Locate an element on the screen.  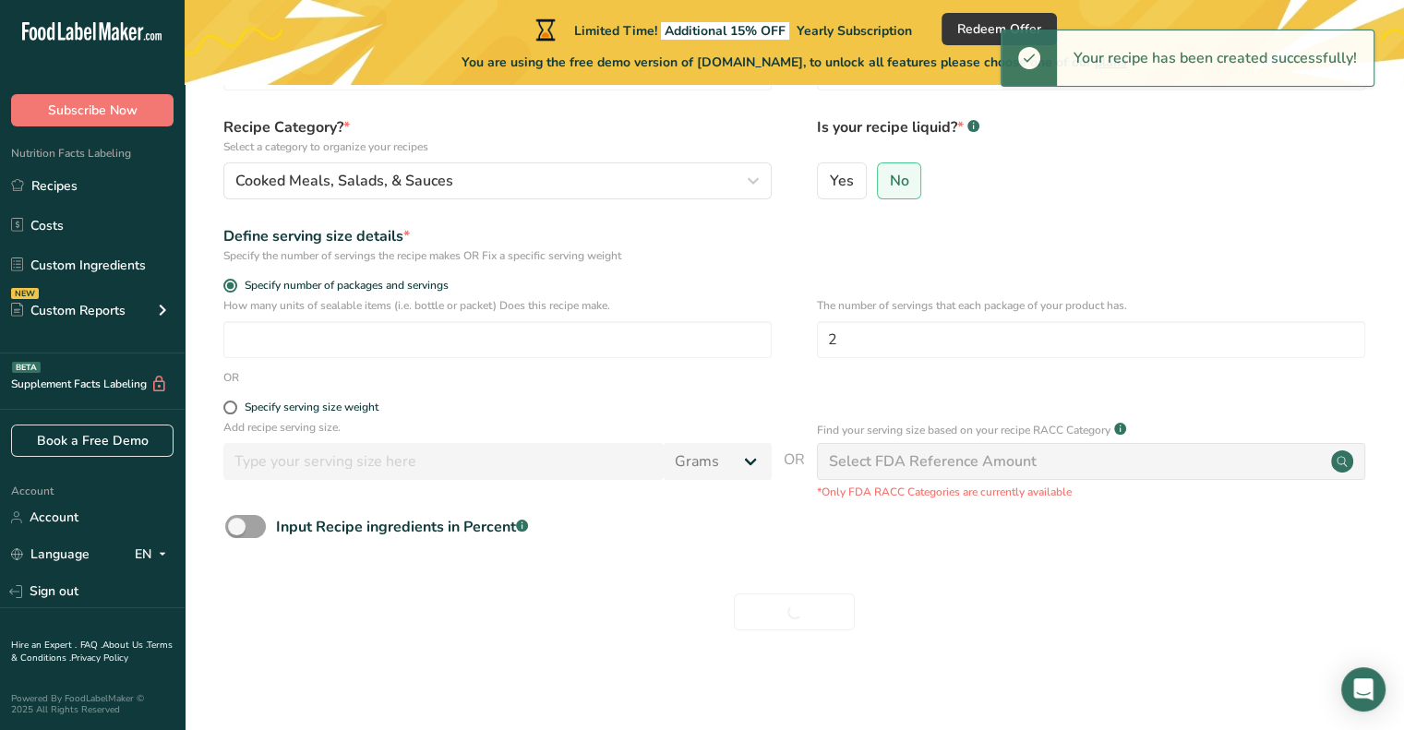
button: Redeem Offer is located at coordinates (999, 29).